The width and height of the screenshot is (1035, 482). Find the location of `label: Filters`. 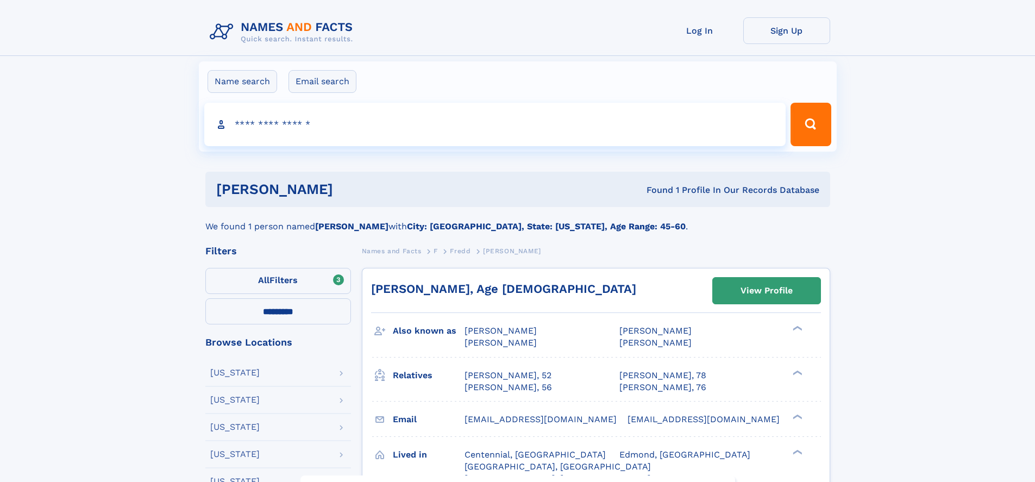

label: Filters is located at coordinates (278, 281).